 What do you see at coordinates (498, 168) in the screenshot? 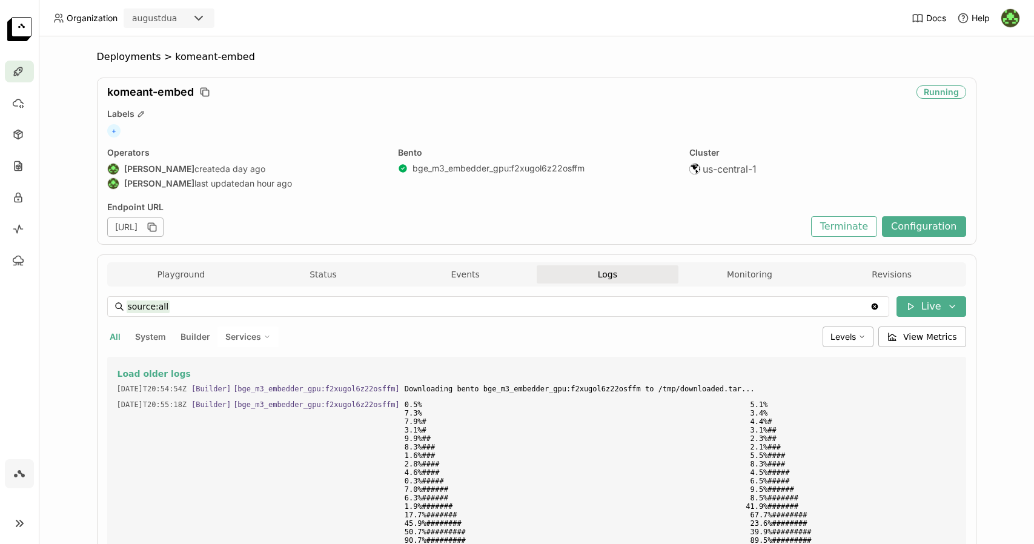
I see `a: bge_m3_embedder_gpu:f2xugol6z22osffm` at bounding box center [498, 168].